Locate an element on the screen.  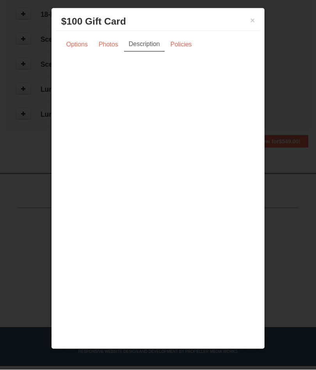
span: $100 Gift Card is located at coordinates (94, 21).